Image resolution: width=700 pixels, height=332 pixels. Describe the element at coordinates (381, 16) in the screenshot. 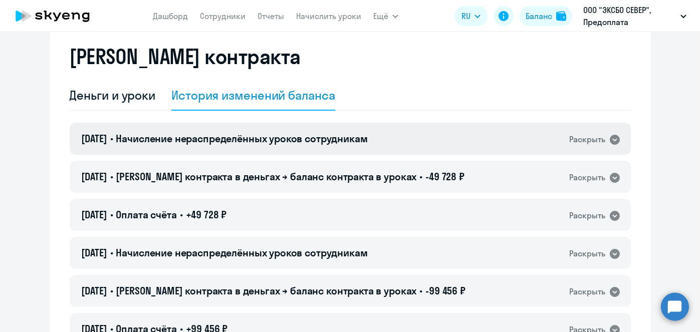

I see `span: Ещё` at that location.